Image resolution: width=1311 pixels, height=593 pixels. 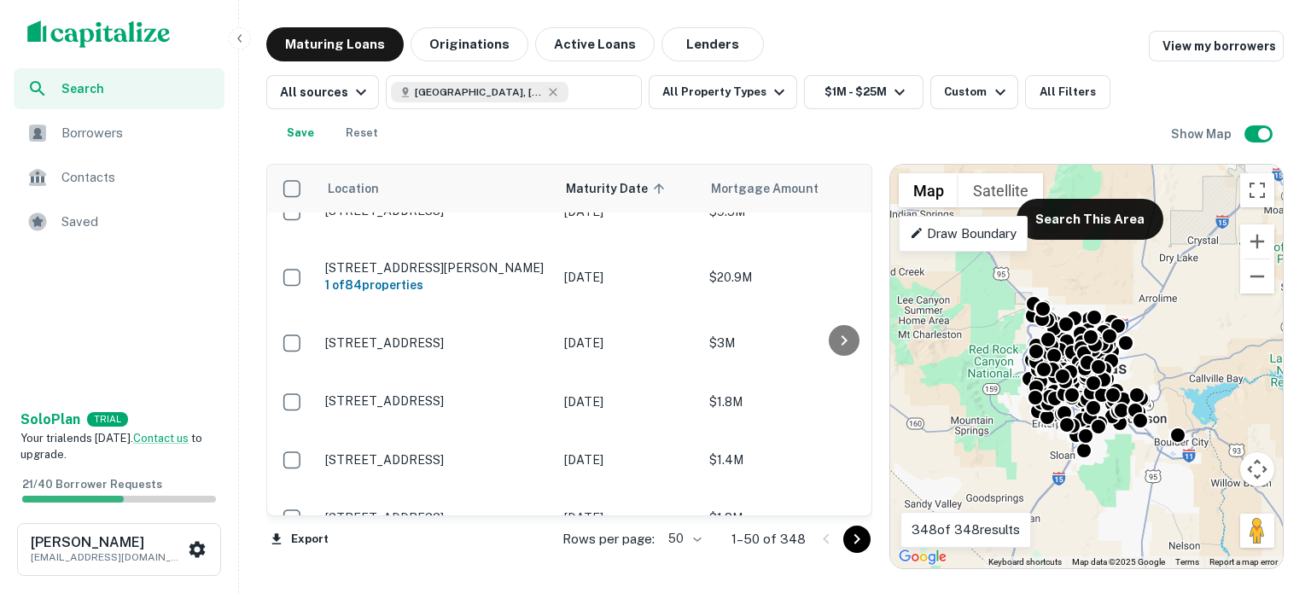 I want to click on div: Contacts, so click(x=119, y=178).